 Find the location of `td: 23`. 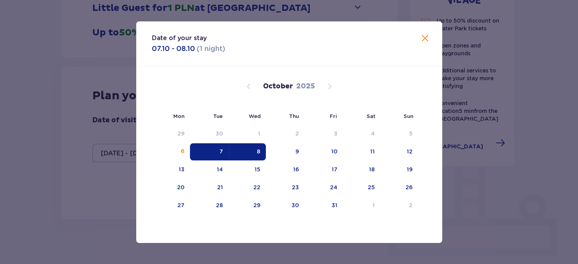

td: 23 is located at coordinates (285, 188).